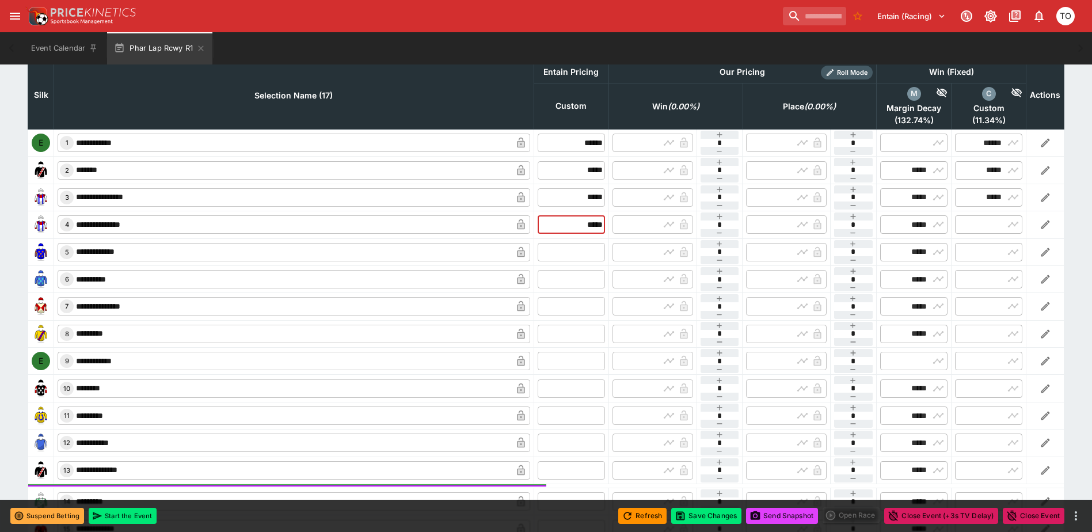 The image size is (1092, 532). I want to click on button: Documentation, so click(1015, 16).